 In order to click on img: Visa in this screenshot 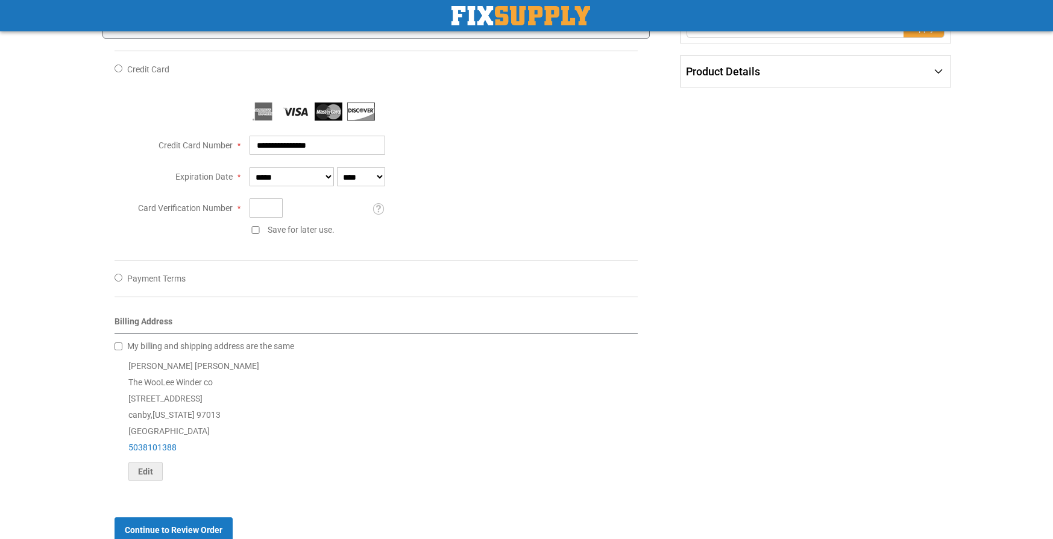, I will do `click(296, 112)`.